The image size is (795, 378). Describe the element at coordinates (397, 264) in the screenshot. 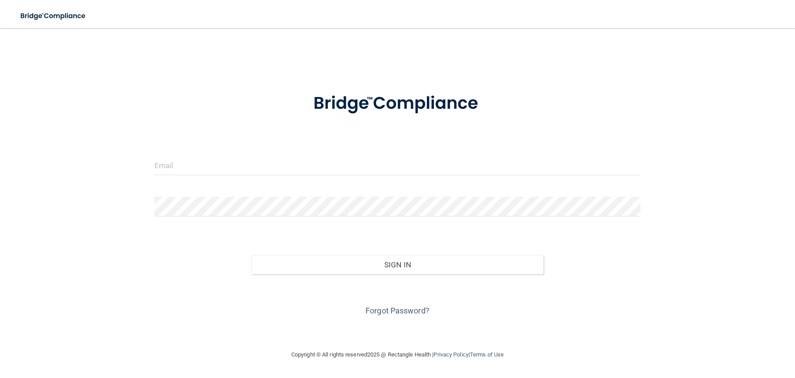

I see `button: Sign In` at that location.